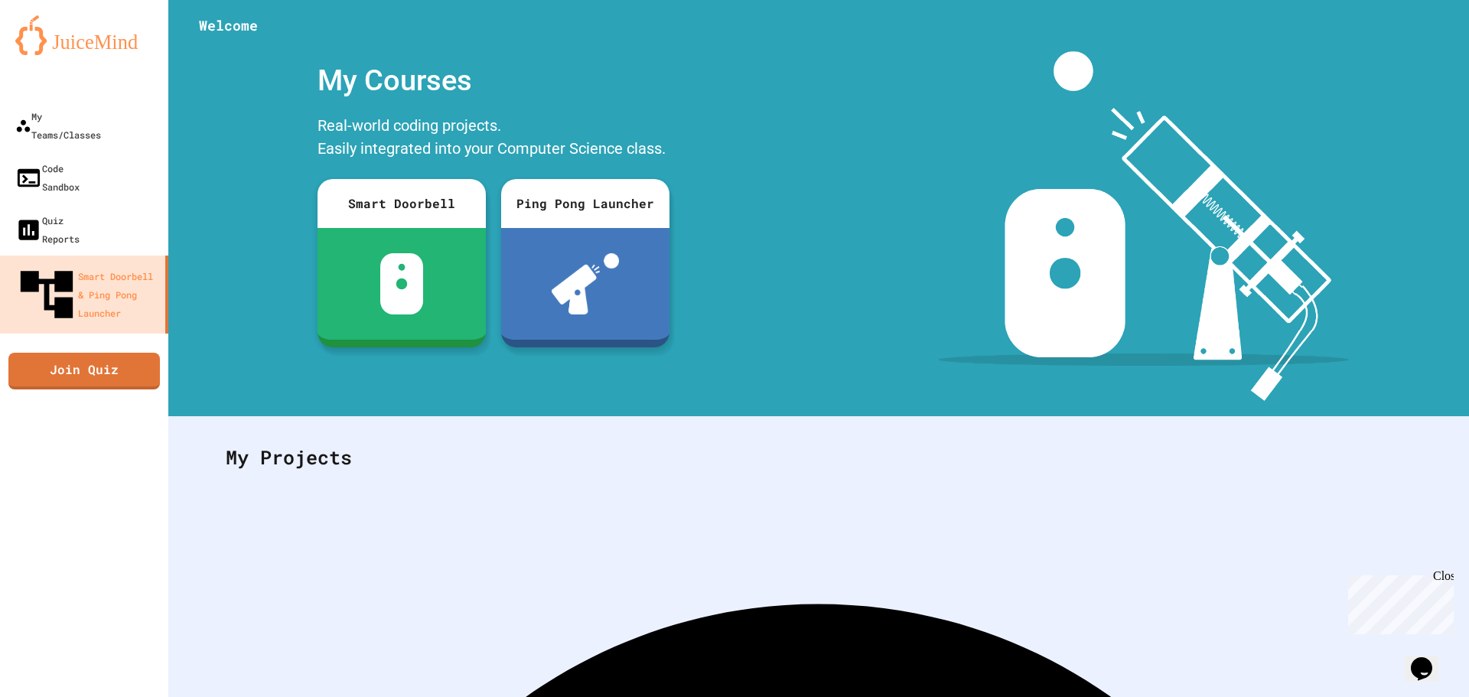 This screenshot has width=1469, height=697. What do you see at coordinates (493, 138) in the screenshot?
I see `div: Real-world coding projects. Easily integrated into your Computer Science class.` at bounding box center [493, 138].